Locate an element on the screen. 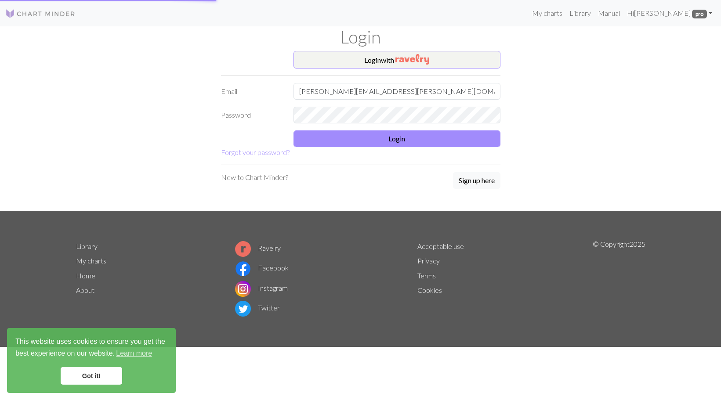 Image resolution: width=721 pixels, height=400 pixels. p: © Copyright 2025 is located at coordinates (619, 279).